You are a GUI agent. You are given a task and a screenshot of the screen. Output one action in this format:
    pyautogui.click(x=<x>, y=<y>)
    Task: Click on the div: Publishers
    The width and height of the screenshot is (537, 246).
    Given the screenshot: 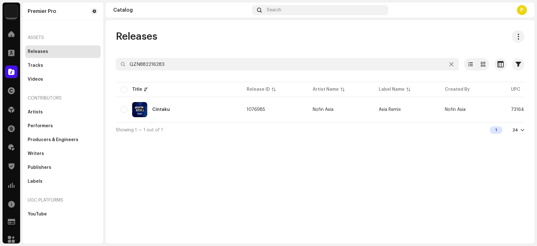 What is the action you would take?
    pyautogui.click(x=39, y=167)
    